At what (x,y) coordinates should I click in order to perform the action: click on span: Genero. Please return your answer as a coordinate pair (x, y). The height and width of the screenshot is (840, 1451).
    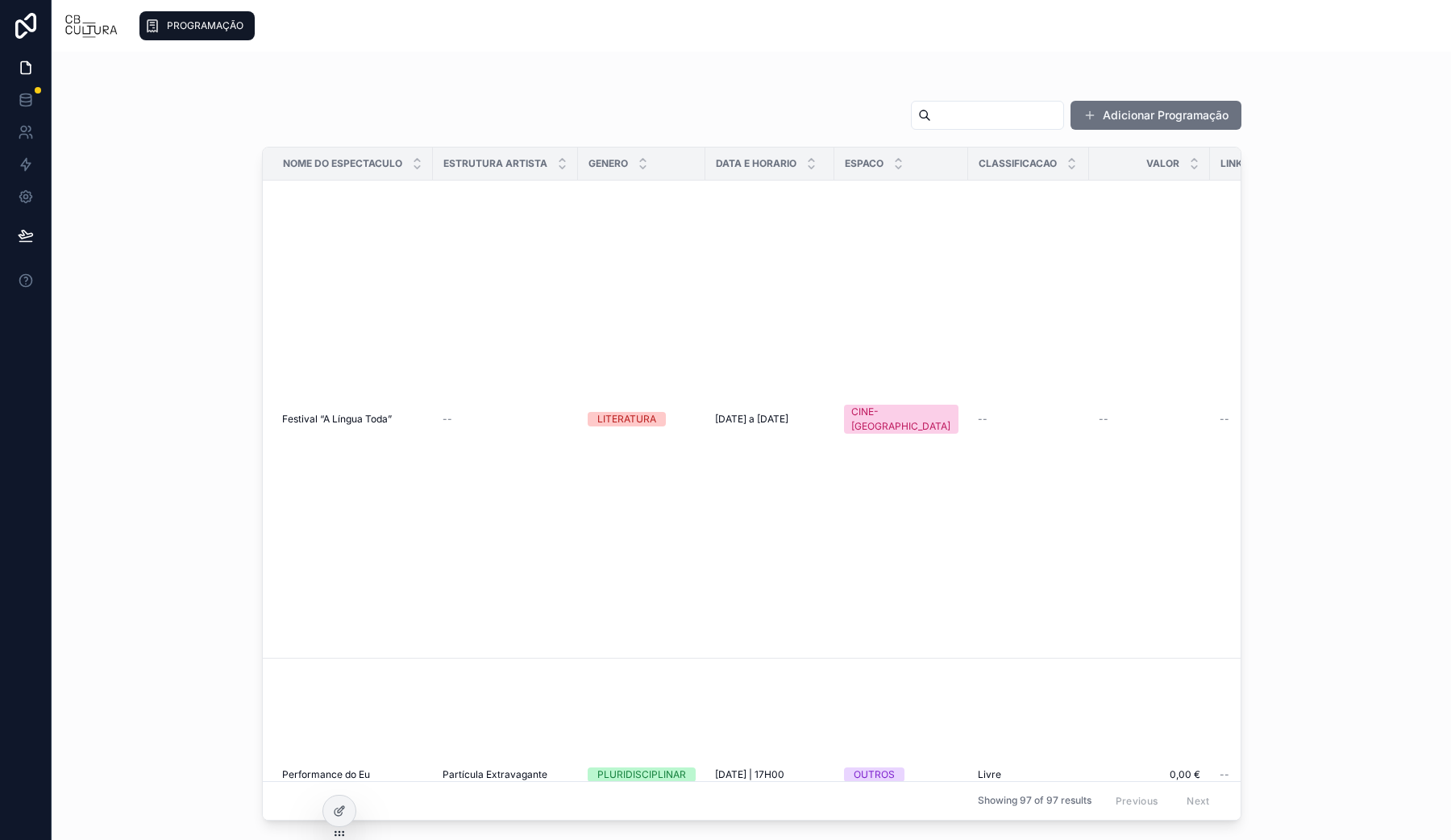
    Looking at the image, I should click on (608, 164).